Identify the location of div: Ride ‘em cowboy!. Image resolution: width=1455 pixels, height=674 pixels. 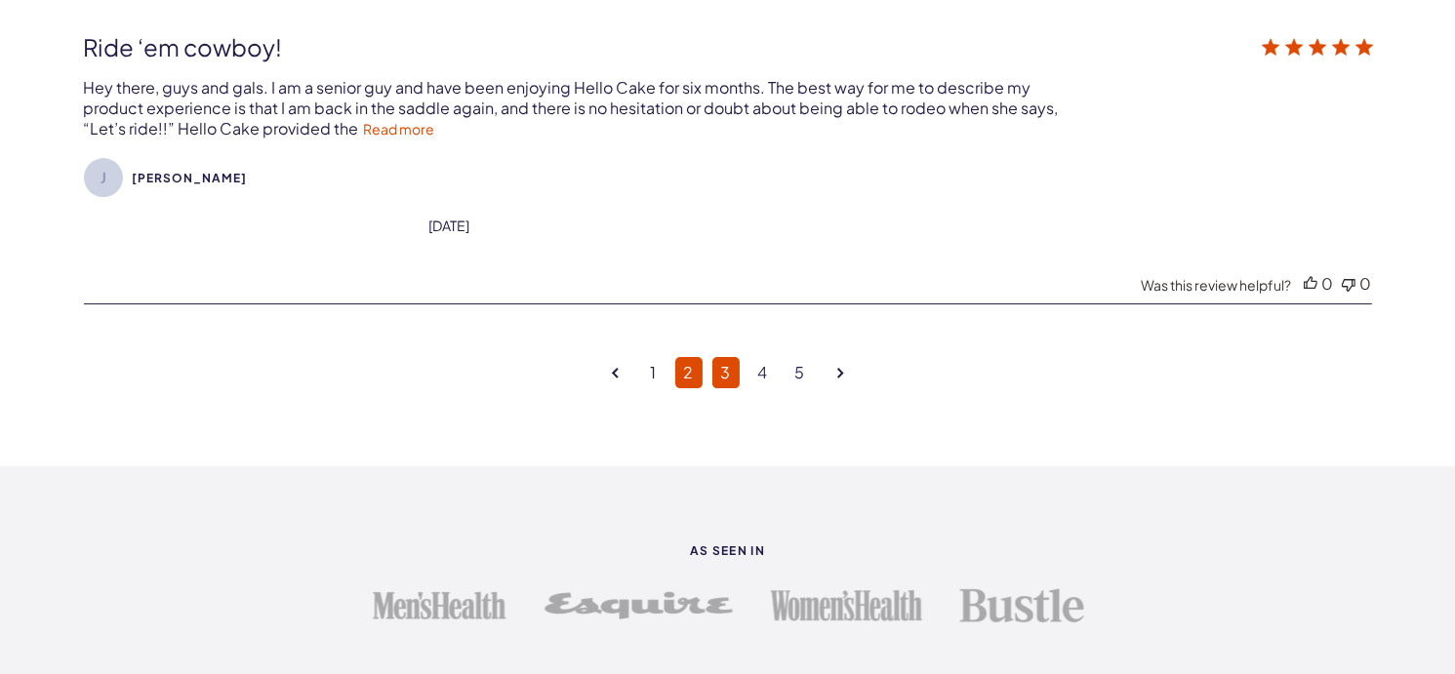
(599, 47).